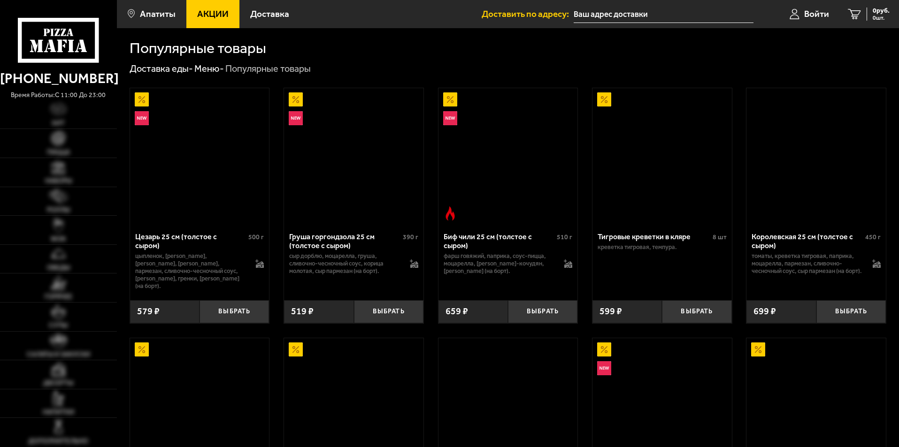 This screenshot has height=447, width=899. Describe the element at coordinates (148, 312) in the screenshot. I see `span: 579 ₽` at that location.